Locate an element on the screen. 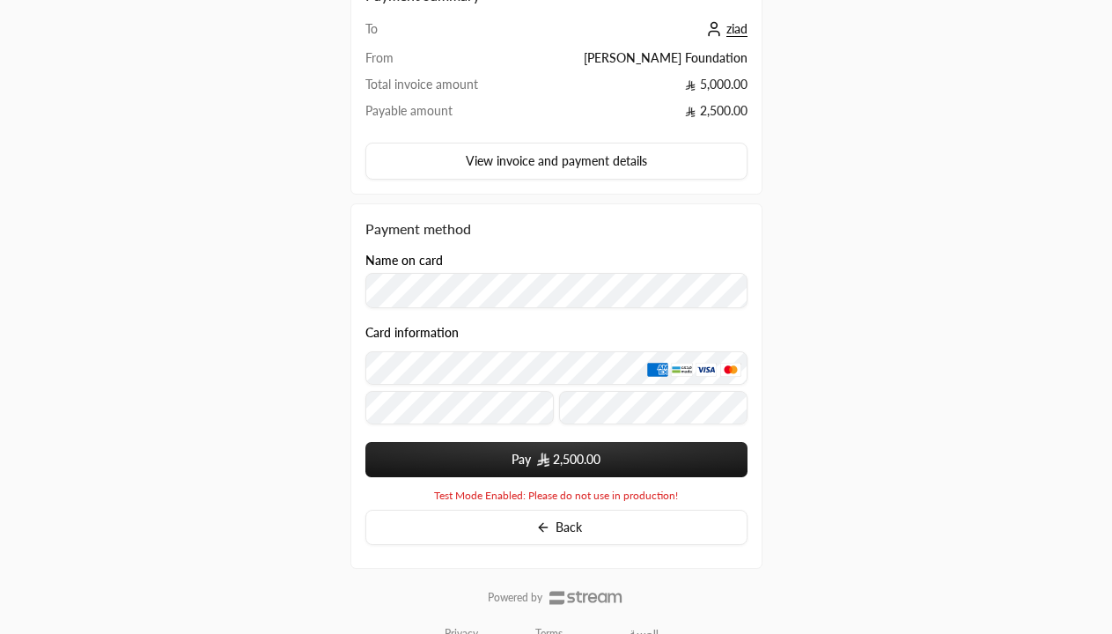 Image resolution: width=1112 pixels, height=634 pixels. img: SAR is located at coordinates (543, 460).